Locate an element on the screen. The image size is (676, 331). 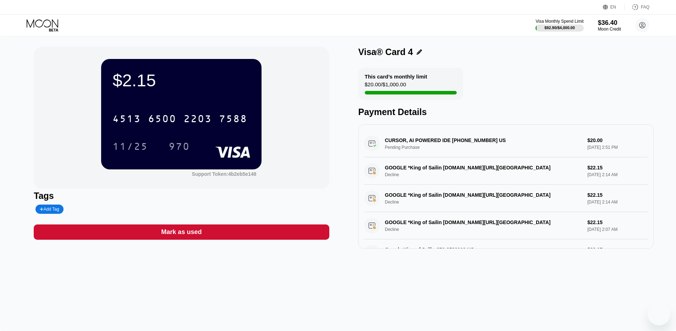
div: Visa Monthly Spend Limit$92.90/$4,000.00 is located at coordinates (559, 25).